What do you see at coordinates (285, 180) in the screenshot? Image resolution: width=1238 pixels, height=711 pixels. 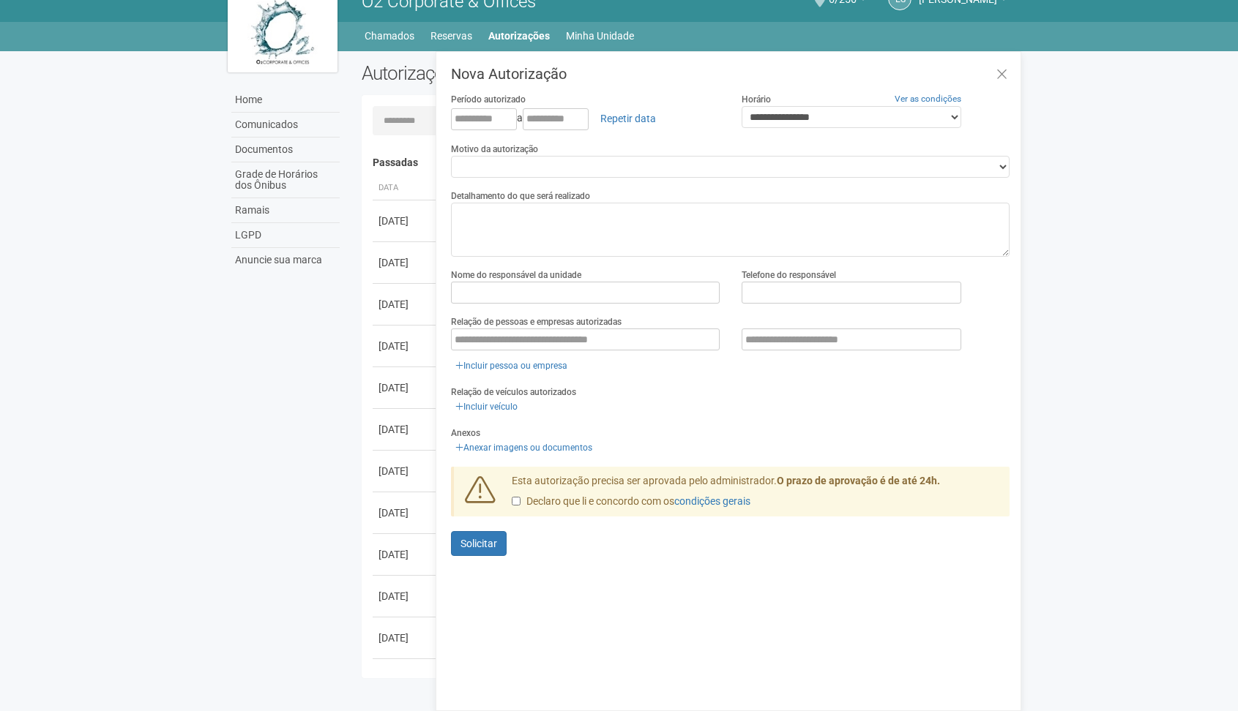 I see `a: Grade de Horários dos Ônibus` at bounding box center [285, 180].